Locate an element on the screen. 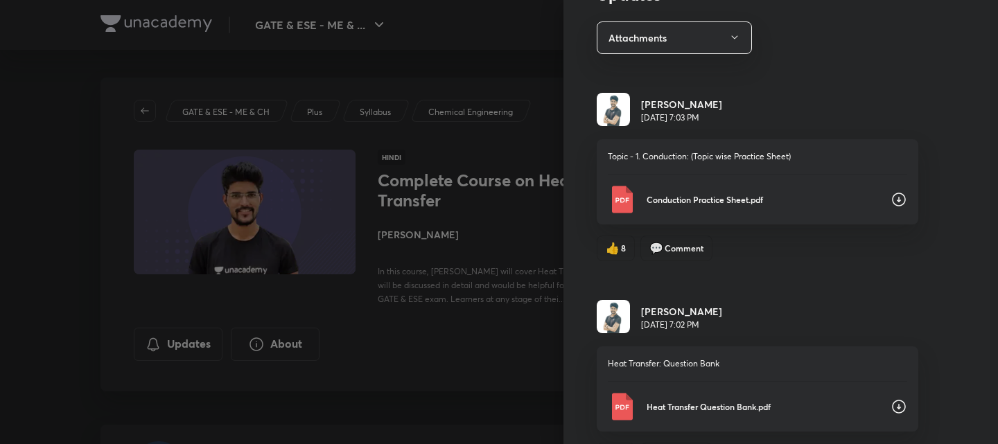  button: Attachments is located at coordinates (674, 37).